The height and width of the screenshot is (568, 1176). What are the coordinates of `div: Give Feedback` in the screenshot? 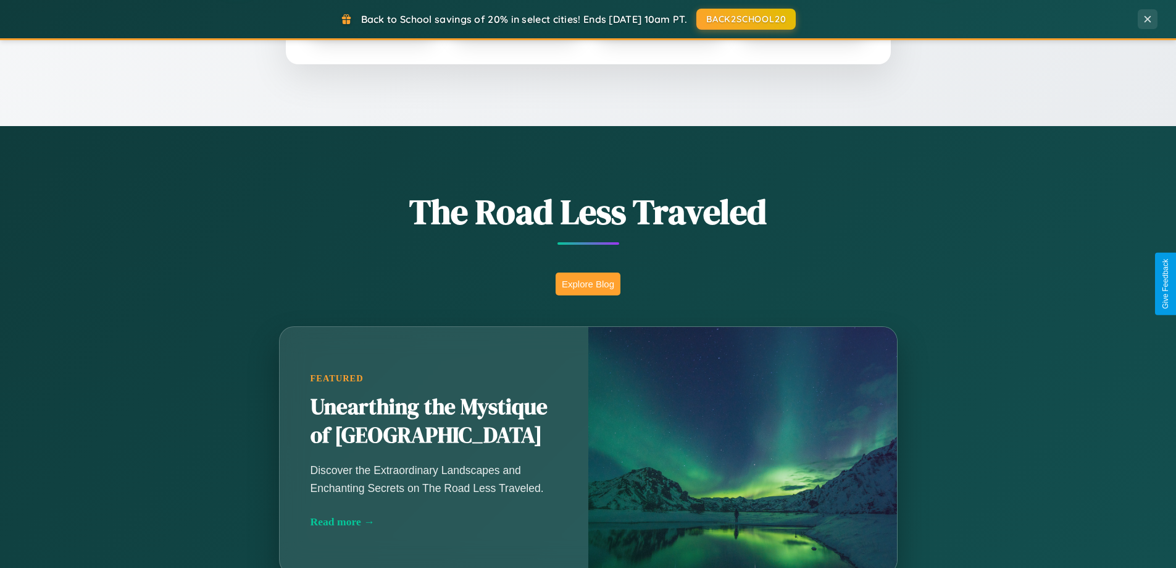 It's located at (1166, 283).